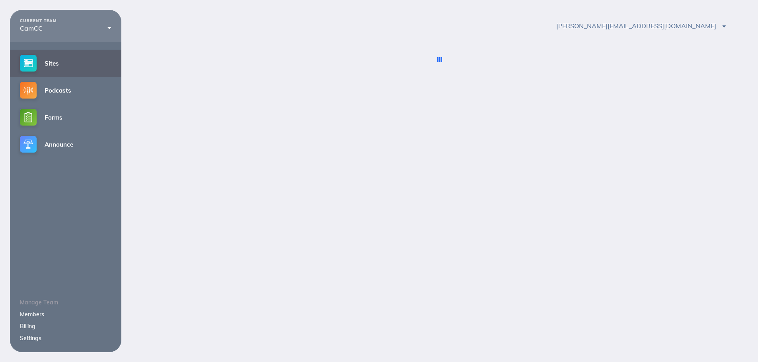 This screenshot has height=362, width=758. What do you see at coordinates (28, 144) in the screenshot?
I see `img: announce-small@2x.png` at bounding box center [28, 144].